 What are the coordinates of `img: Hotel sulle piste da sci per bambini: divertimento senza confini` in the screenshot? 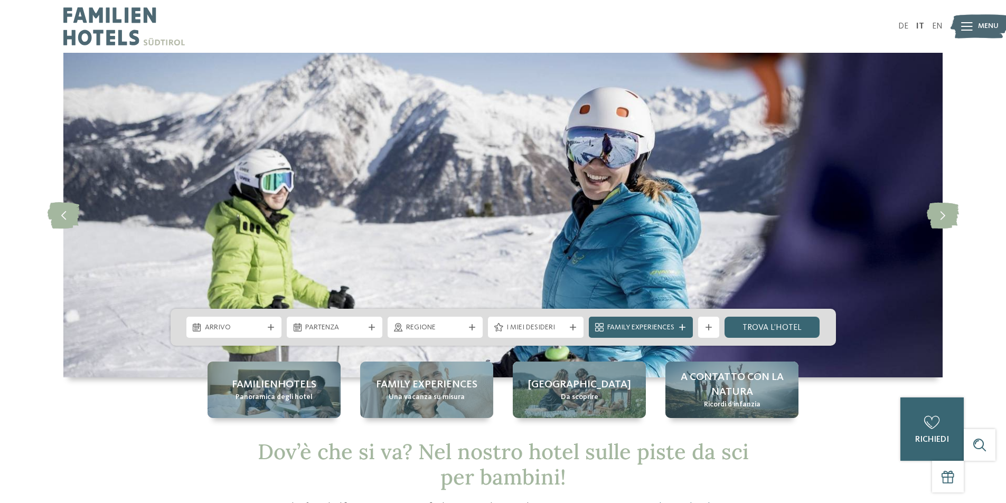 It's located at (503, 215).